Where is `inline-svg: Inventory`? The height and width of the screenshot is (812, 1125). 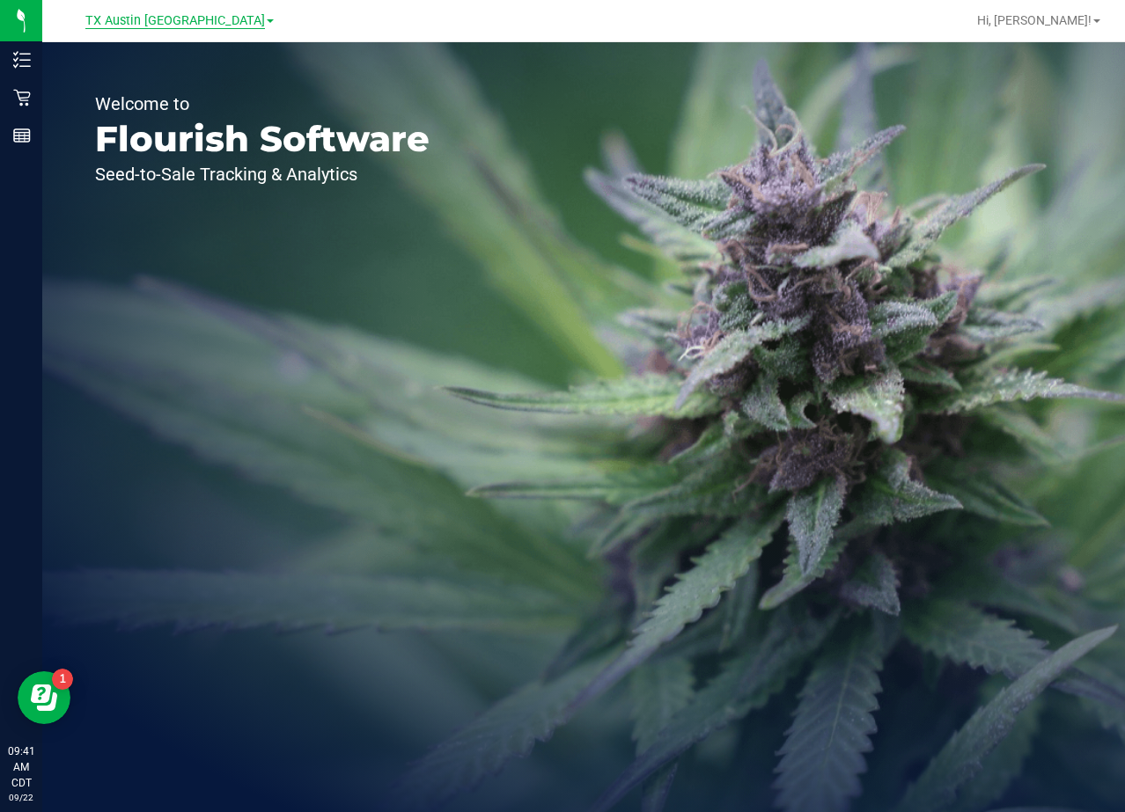 inline-svg: Inventory is located at coordinates (22, 60).